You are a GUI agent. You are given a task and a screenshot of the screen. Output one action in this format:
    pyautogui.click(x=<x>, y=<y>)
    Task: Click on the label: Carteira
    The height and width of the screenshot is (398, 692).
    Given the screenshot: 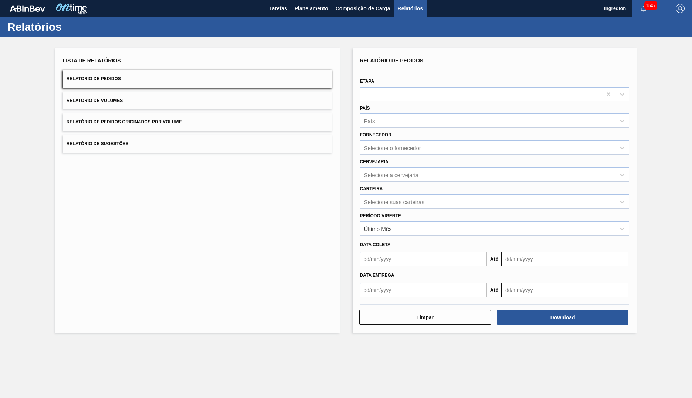 What is the action you would take?
    pyautogui.click(x=371, y=189)
    